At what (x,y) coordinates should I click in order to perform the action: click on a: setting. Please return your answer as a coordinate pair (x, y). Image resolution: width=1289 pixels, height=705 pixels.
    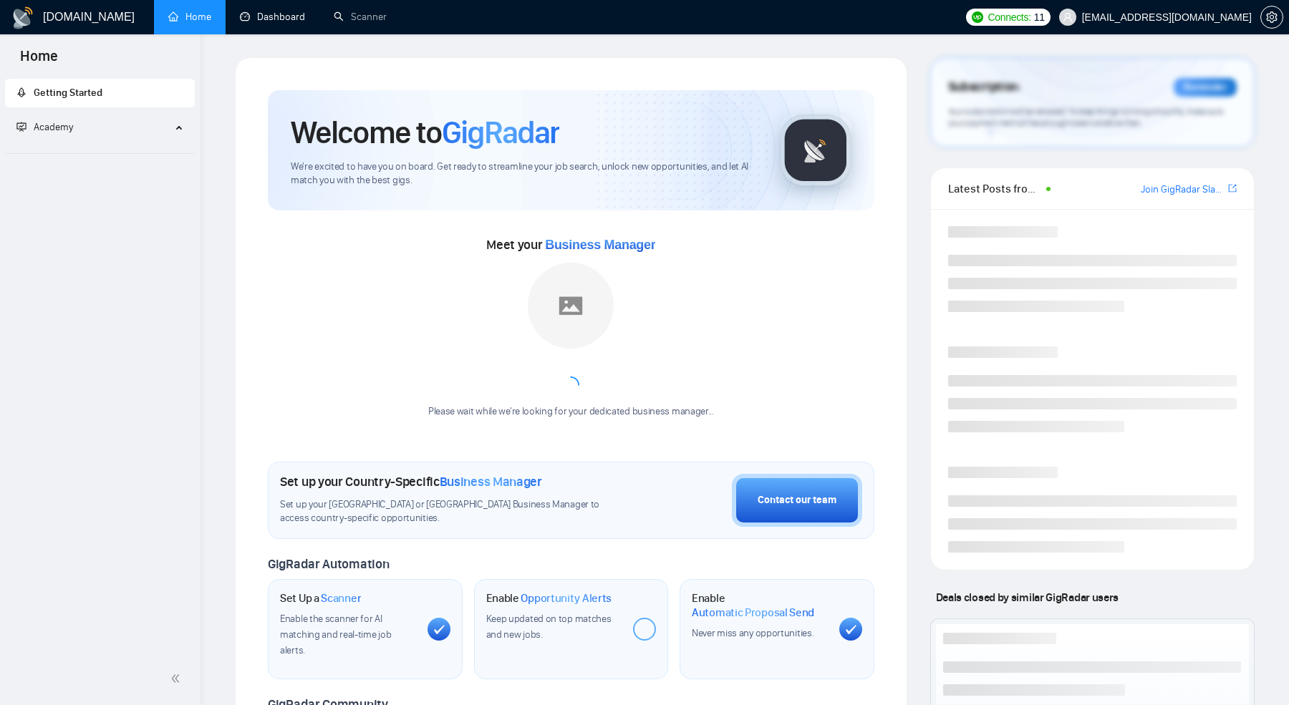
    Looking at the image, I should click on (1271, 17).